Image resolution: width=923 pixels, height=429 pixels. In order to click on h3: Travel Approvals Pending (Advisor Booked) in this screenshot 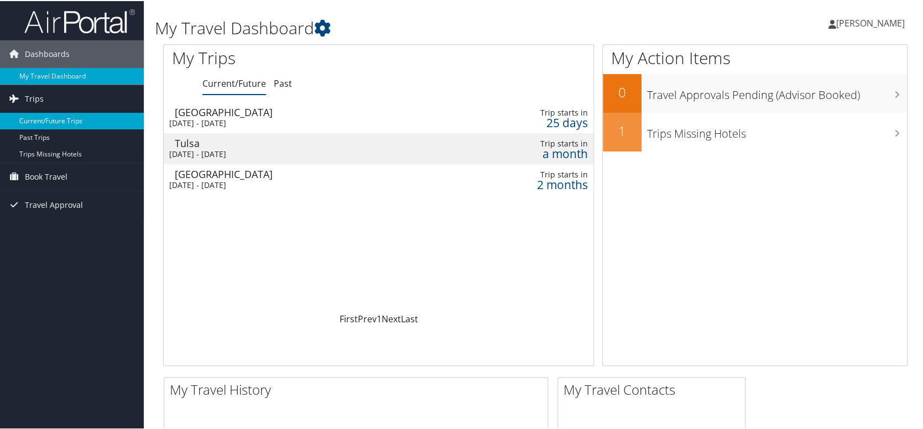, I will do `click(777, 91)`.